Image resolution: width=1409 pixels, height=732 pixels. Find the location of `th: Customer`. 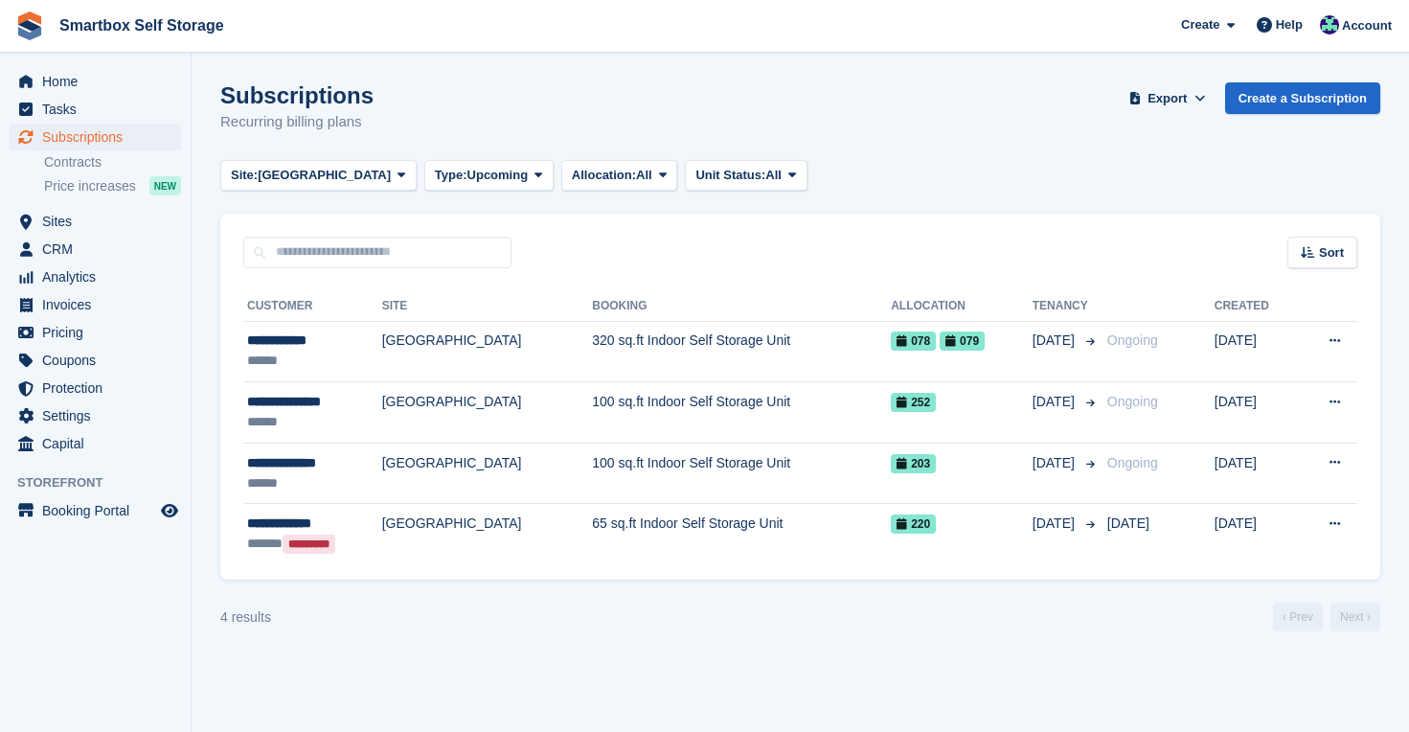

th: Customer is located at coordinates (312, 306).